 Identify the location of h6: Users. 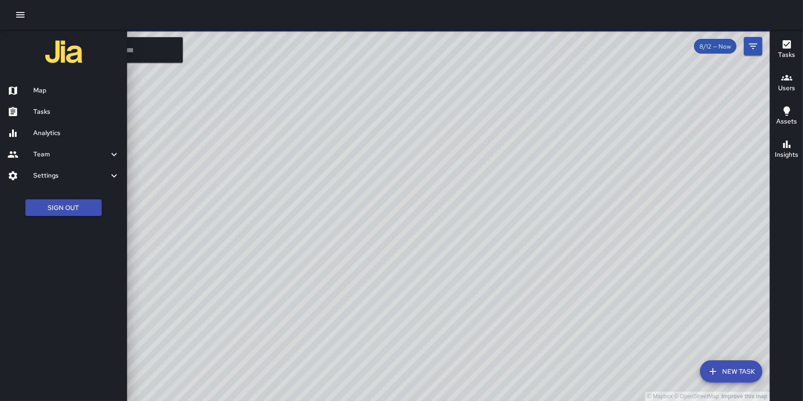
(786, 88).